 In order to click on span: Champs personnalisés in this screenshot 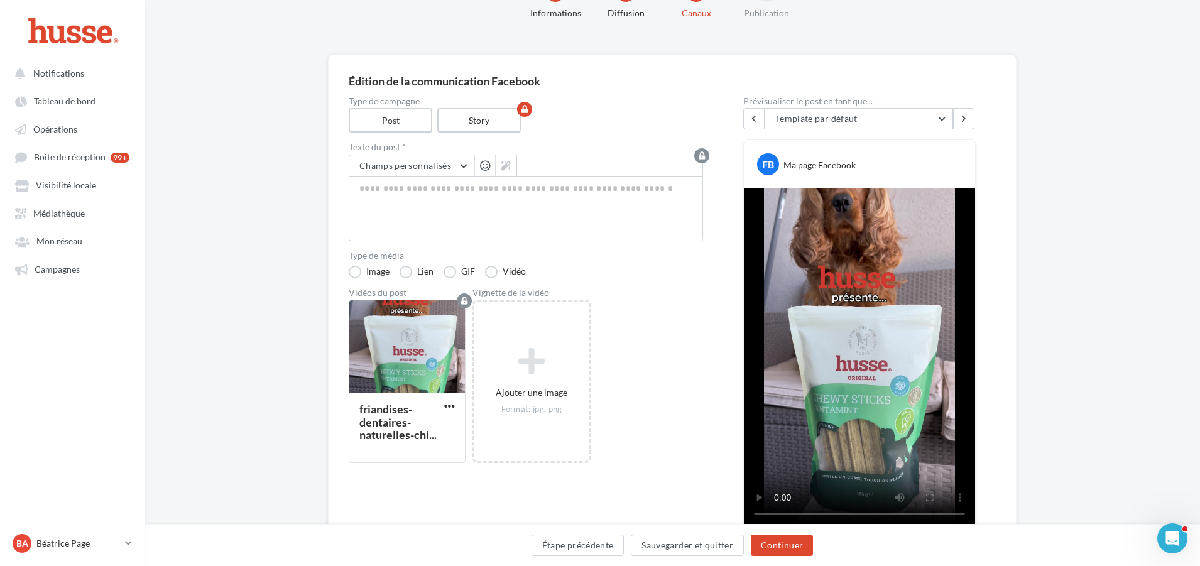, I will do `click(405, 165)`.